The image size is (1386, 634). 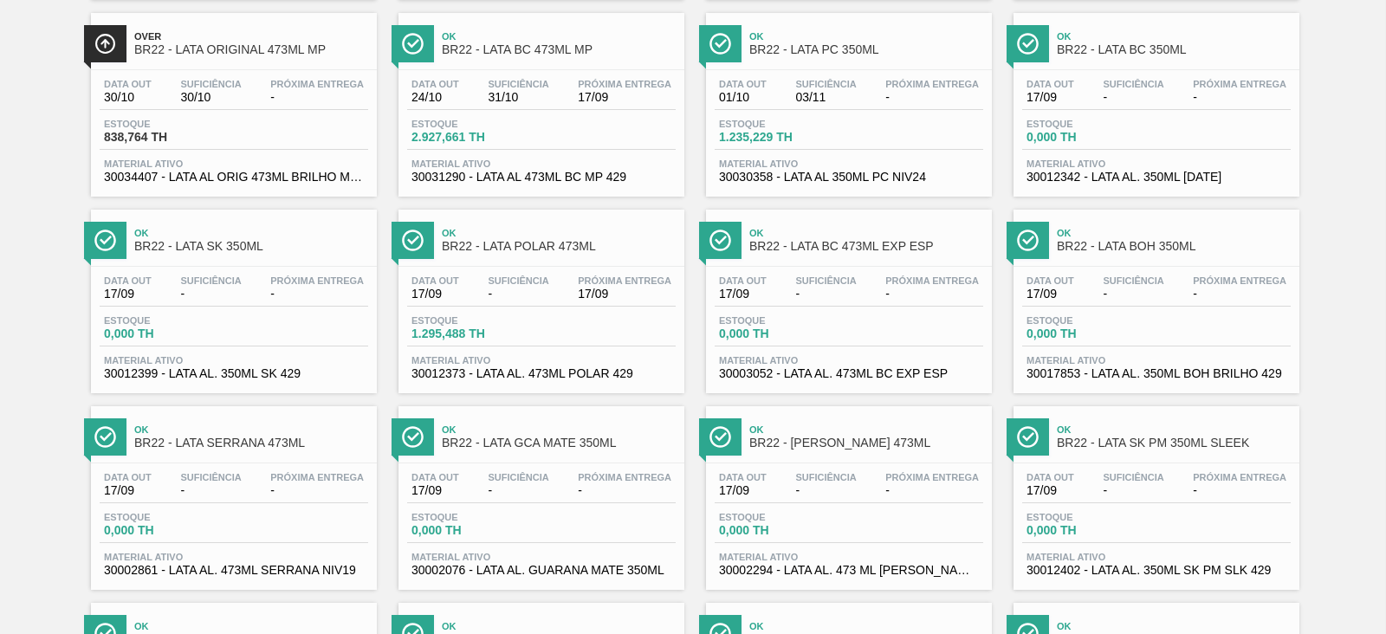 I want to click on span: 30002076 - LATA AL. GUARANA MATE 350ML, so click(x=542, y=570).